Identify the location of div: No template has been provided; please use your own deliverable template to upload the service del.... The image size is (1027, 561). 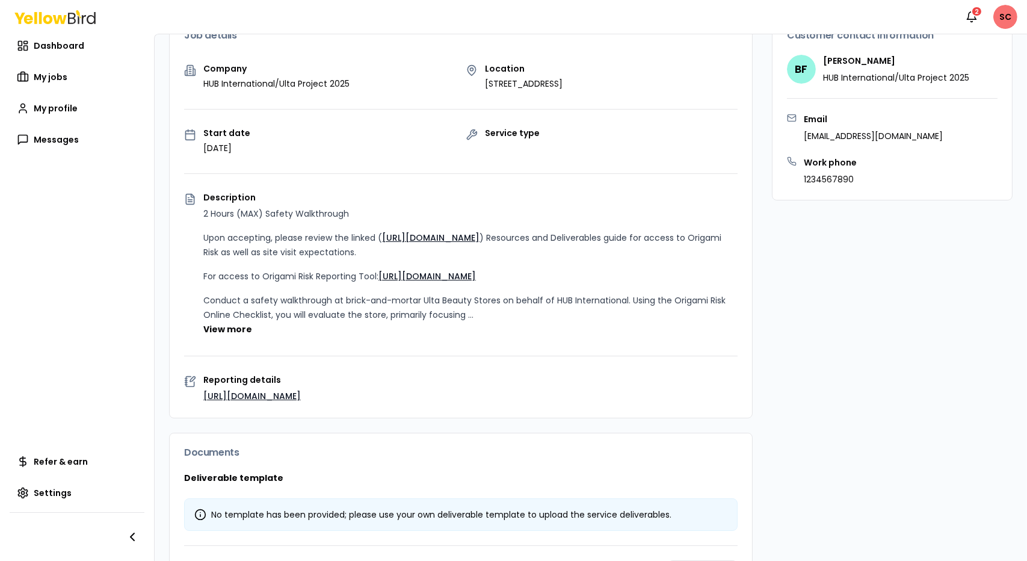
(461, 514).